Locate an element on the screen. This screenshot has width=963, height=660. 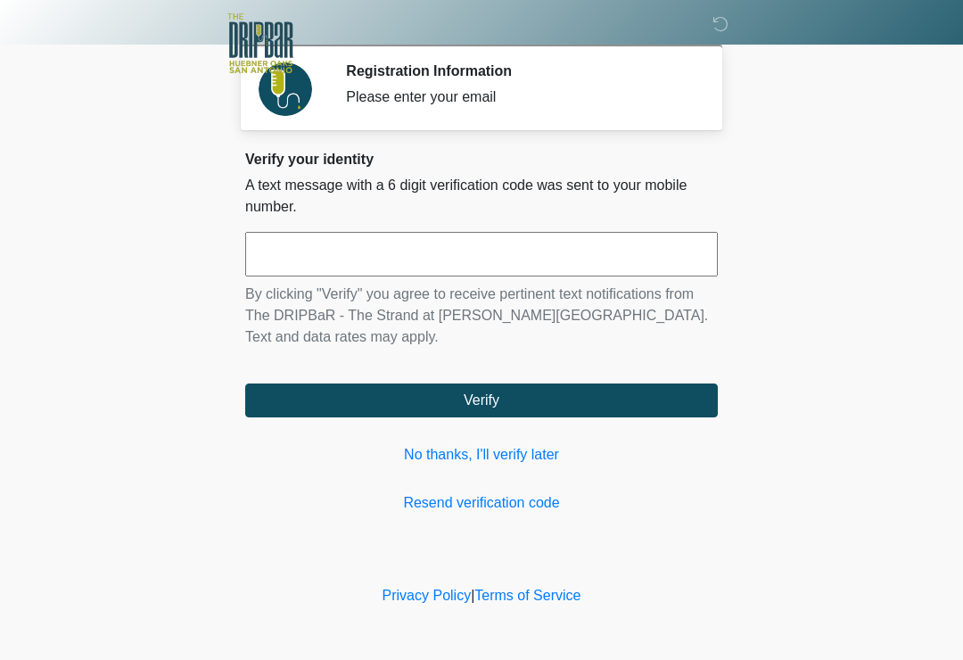
img: The DRIPBaR - The Strand at Huebner Oaks Logo is located at coordinates (260, 43).